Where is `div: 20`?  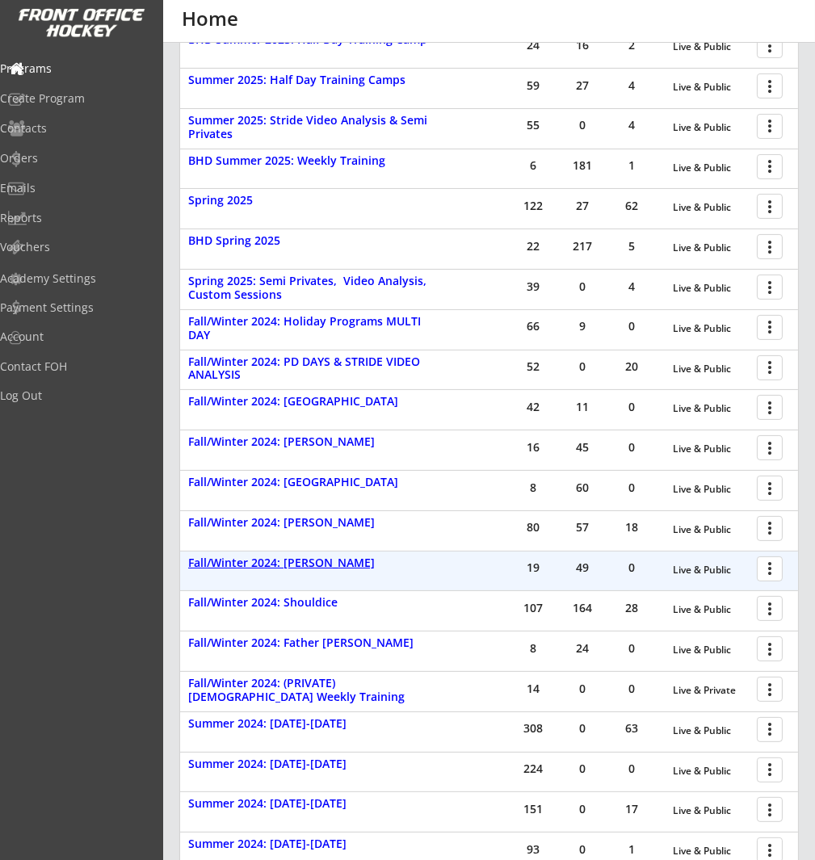 div: 20 is located at coordinates (632, 367).